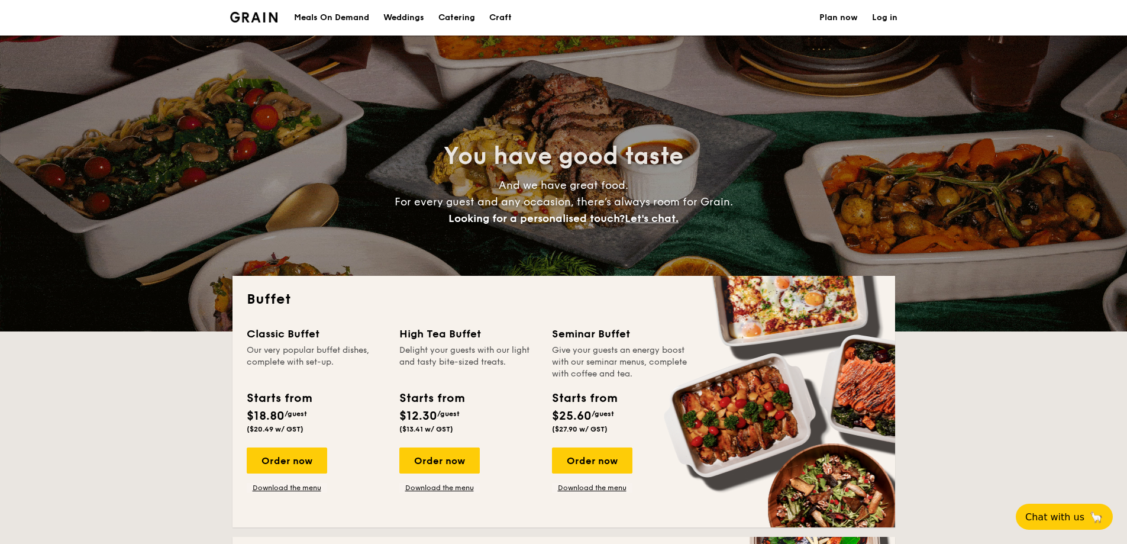 The image size is (1127, 544). I want to click on div: Classic Buffet, so click(316, 334).